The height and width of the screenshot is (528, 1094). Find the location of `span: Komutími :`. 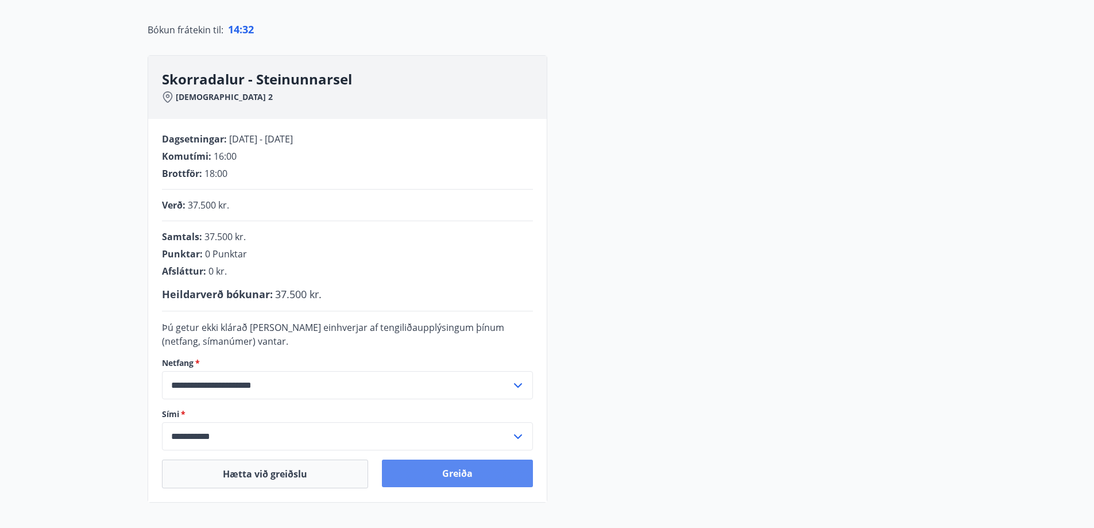

span: Komutími : is located at coordinates (187, 156).